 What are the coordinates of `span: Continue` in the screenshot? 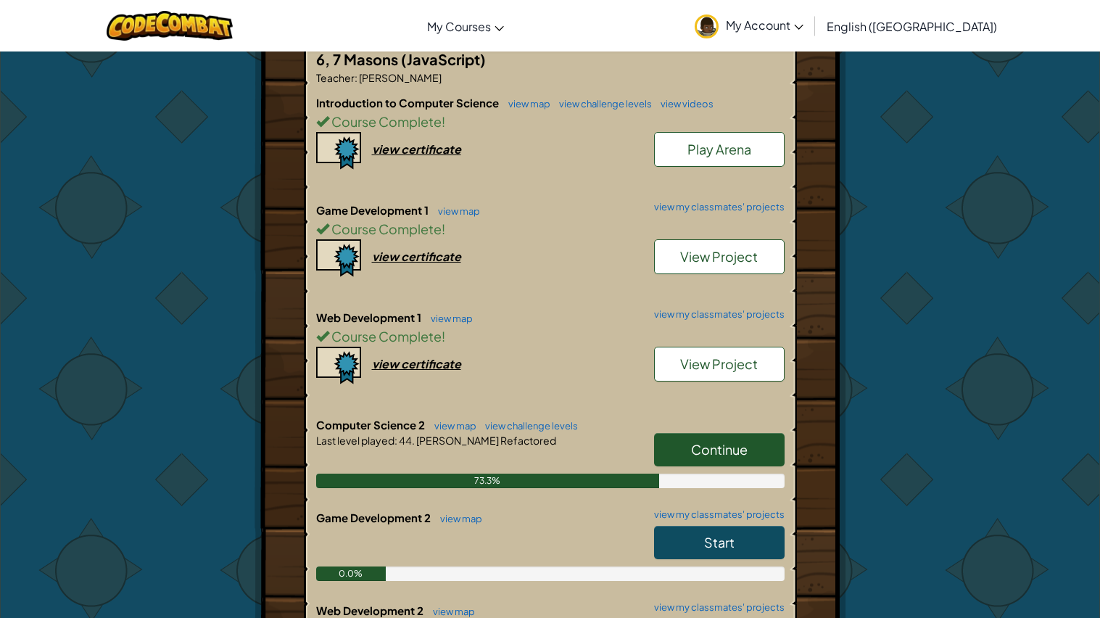 It's located at (719, 449).